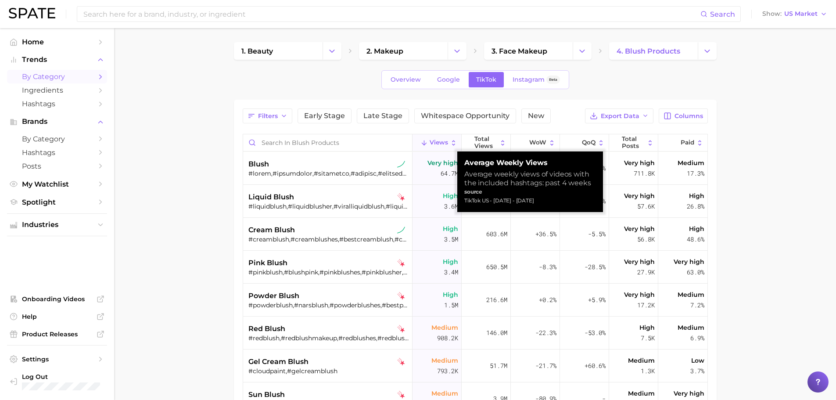 This screenshot has width=836, height=400. Describe the element at coordinates (486, 79) in the screenshot. I see `a: TikTok` at that location.